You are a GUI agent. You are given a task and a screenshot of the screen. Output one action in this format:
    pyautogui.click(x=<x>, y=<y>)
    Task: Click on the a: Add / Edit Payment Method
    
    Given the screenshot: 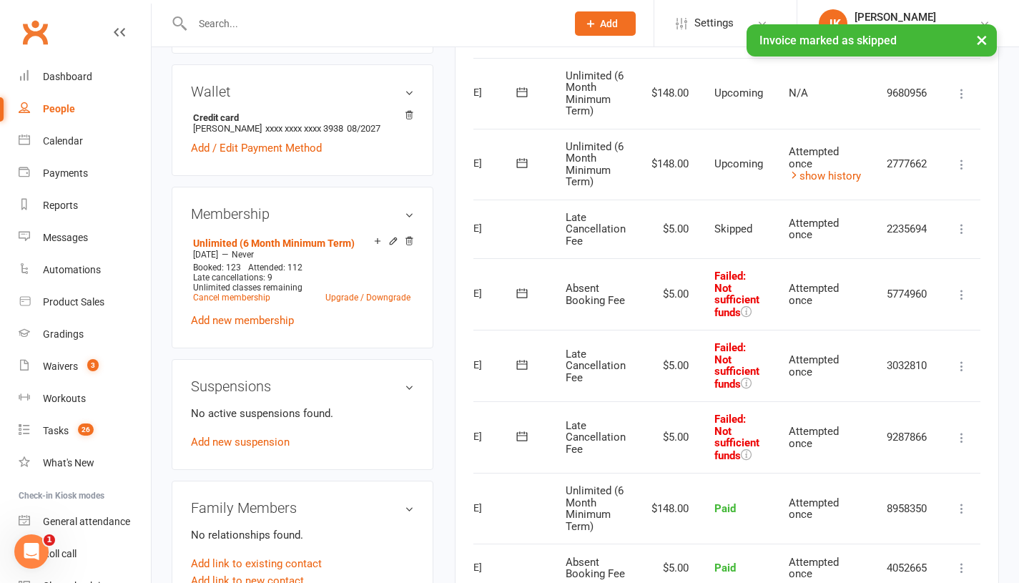 What is the action you would take?
    pyautogui.click(x=256, y=148)
    